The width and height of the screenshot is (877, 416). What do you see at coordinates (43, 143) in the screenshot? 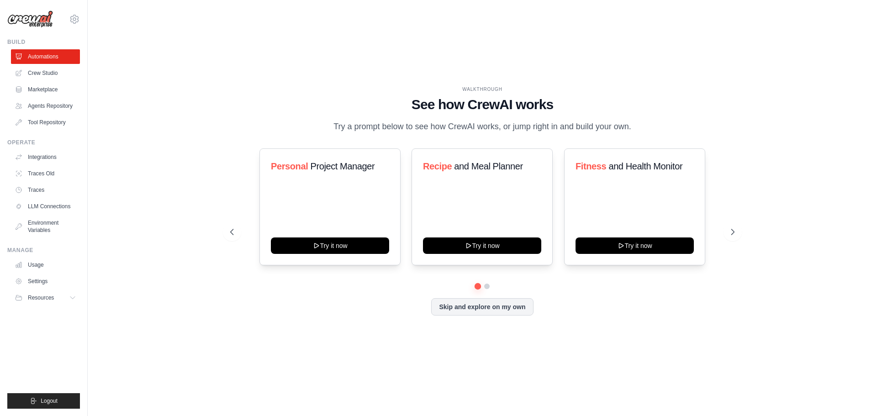
I see `div: Operate` at bounding box center [43, 143].